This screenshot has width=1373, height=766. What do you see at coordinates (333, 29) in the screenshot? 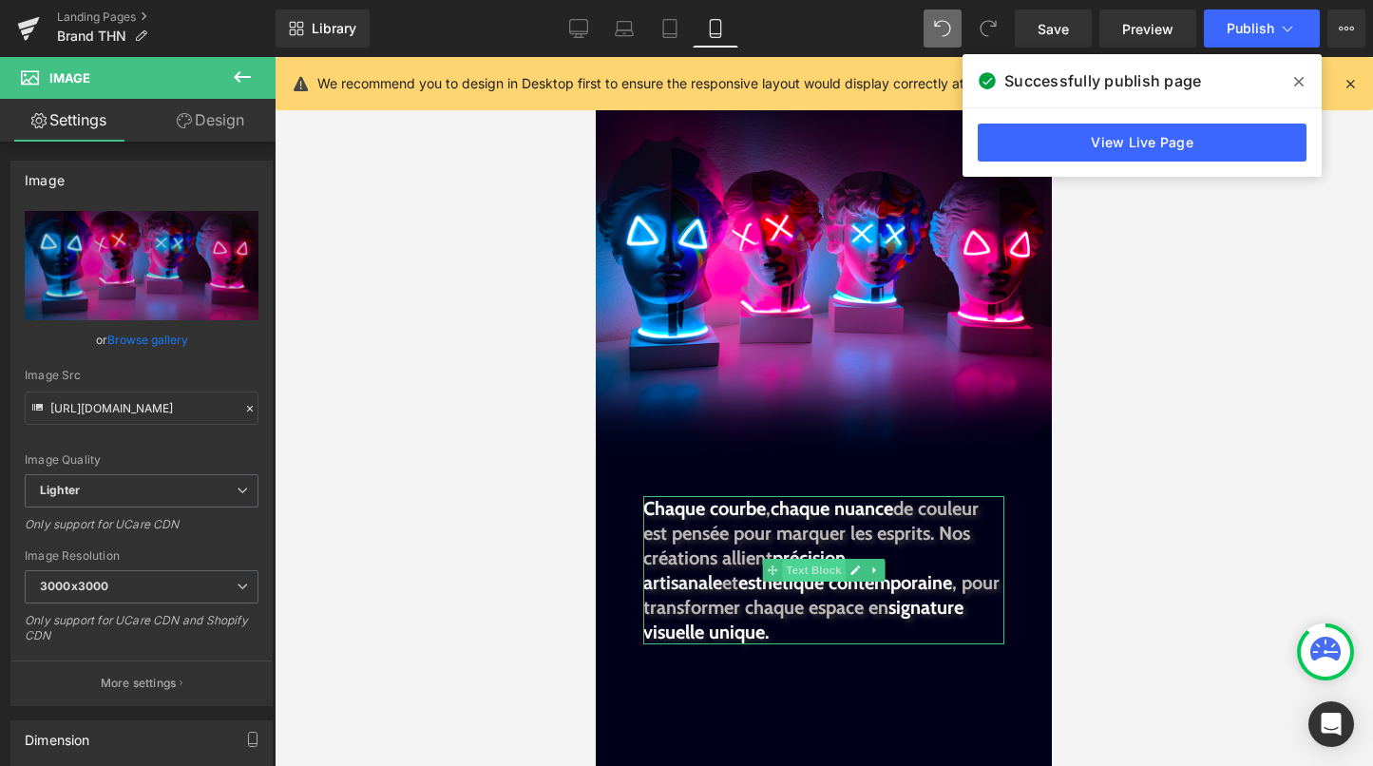
I see `span: Library` at bounding box center [333, 29].